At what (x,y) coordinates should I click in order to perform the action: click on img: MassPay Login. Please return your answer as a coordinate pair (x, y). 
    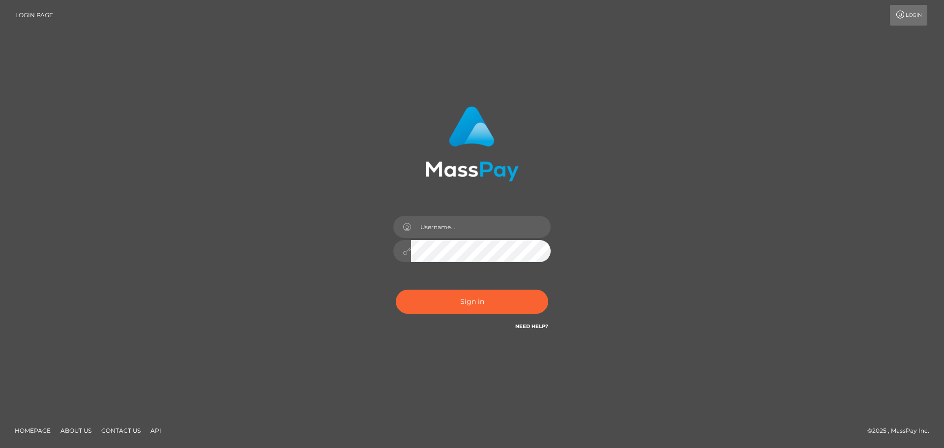
    Looking at the image, I should click on (472, 144).